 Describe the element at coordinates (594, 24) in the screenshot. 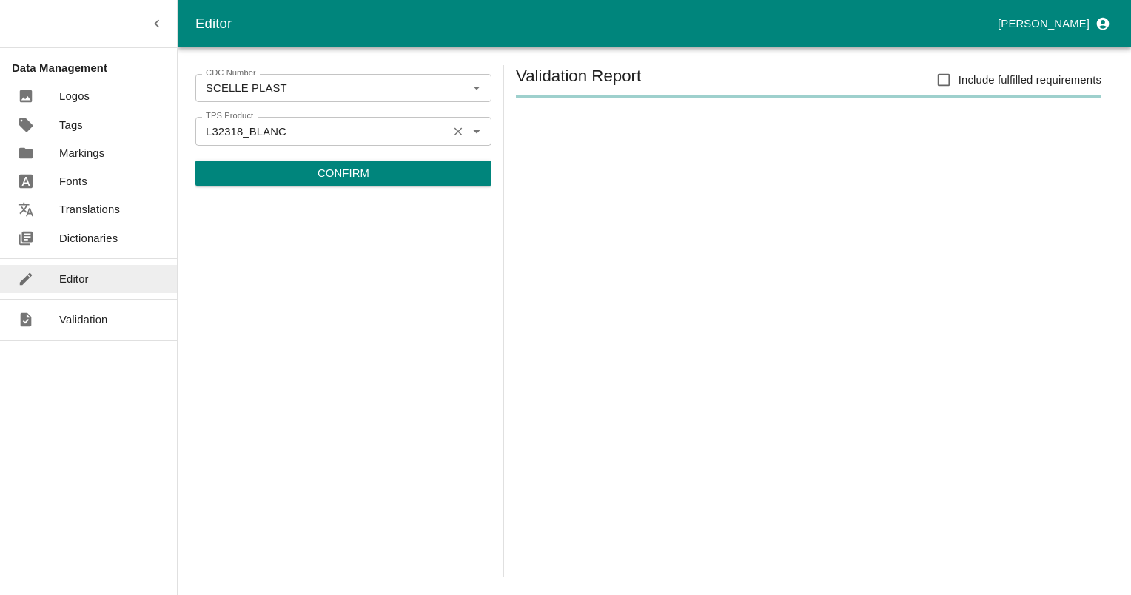

I see `div: Editor` at that location.